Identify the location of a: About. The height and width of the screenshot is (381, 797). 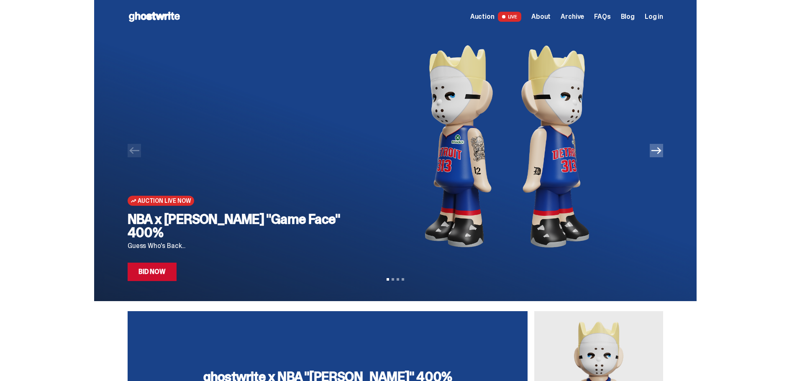
(541, 17).